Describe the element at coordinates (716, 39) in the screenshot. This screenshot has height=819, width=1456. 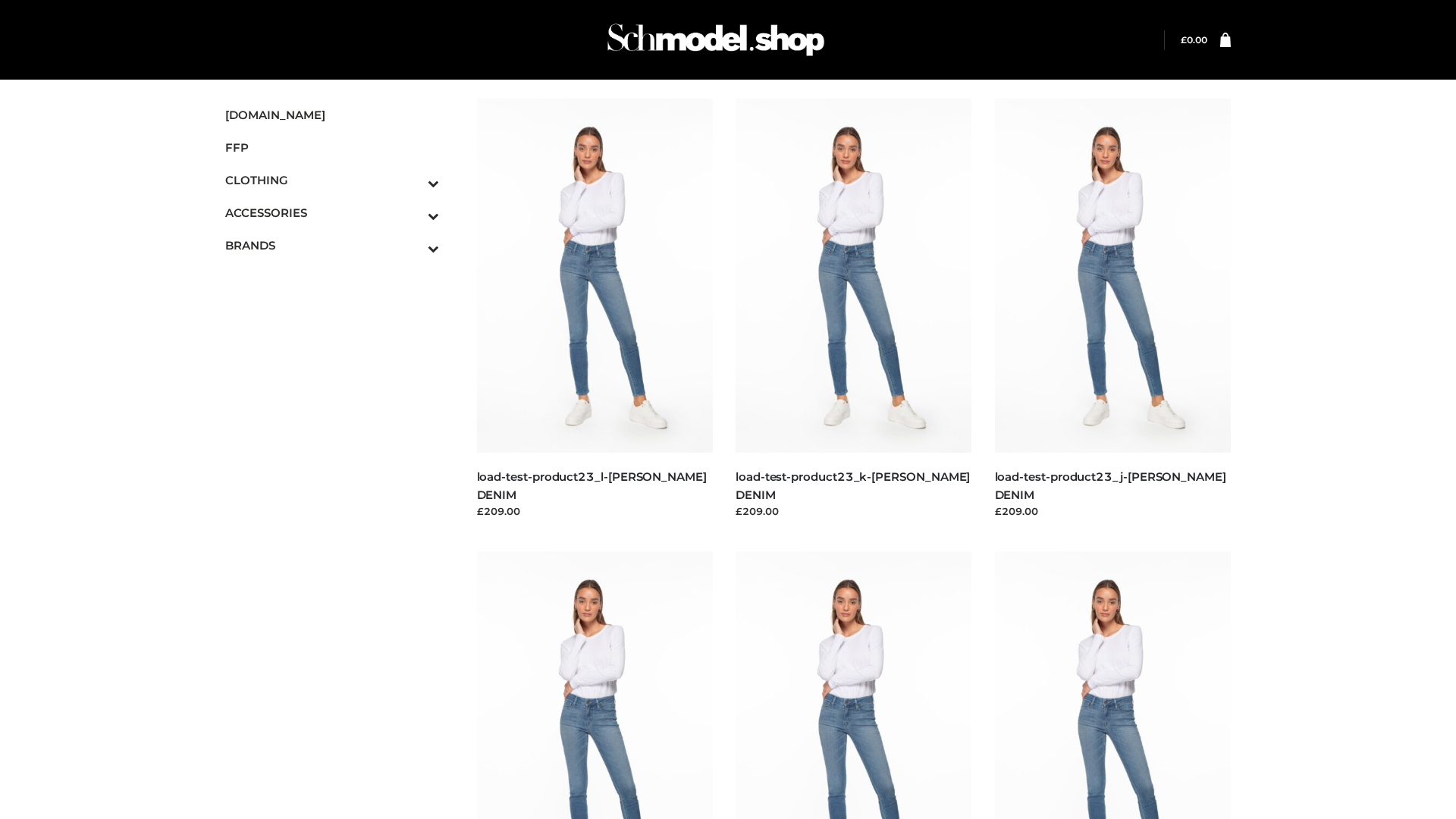
I see `a: Schmodel Admin 964` at that location.